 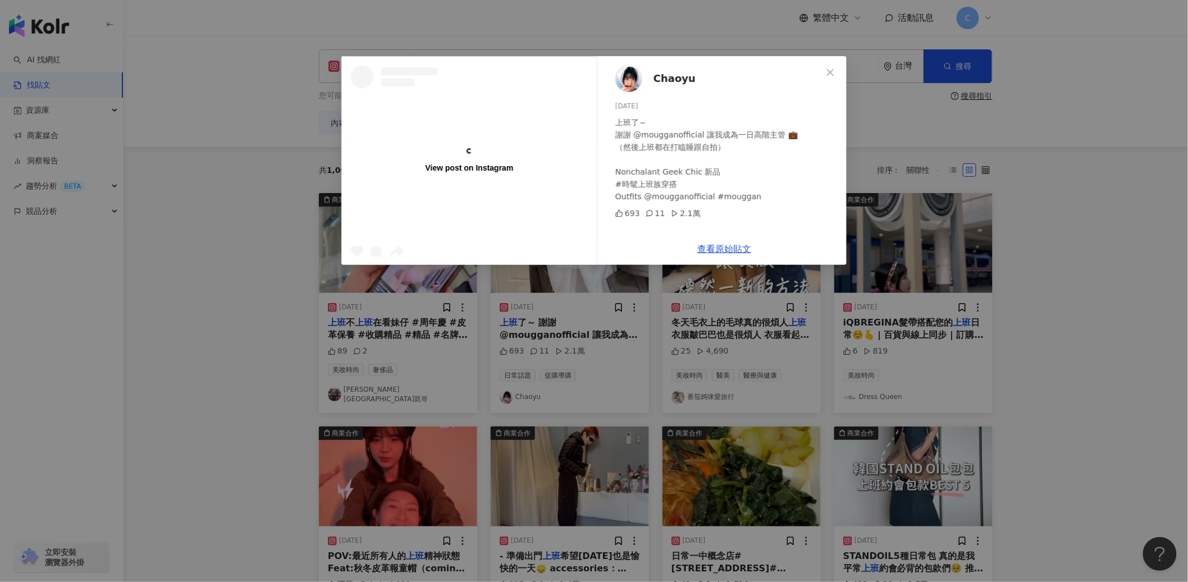 What do you see at coordinates (628, 213) in the screenshot?
I see `div: 693` at bounding box center [628, 213].